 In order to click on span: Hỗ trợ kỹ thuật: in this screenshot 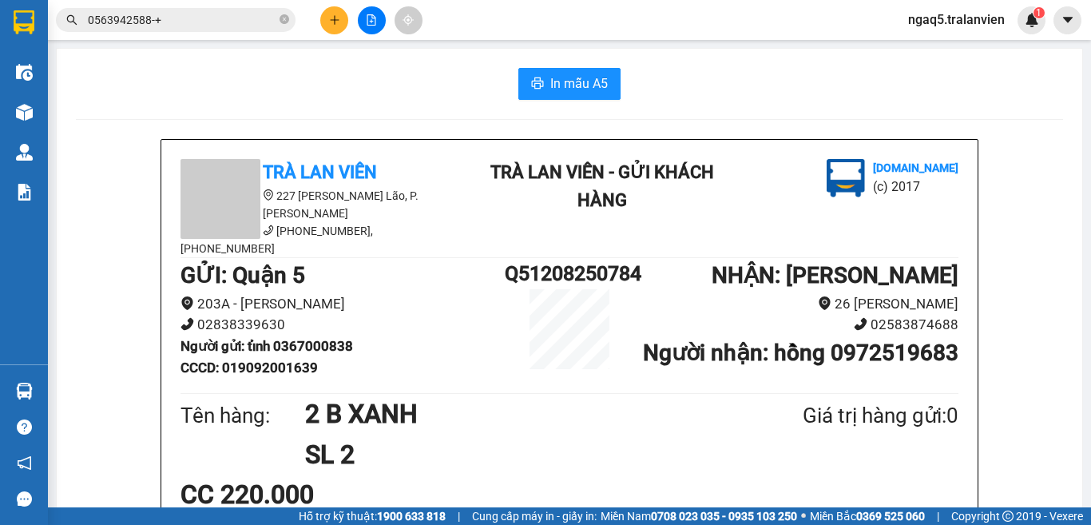, I will do `click(372, 516)`.